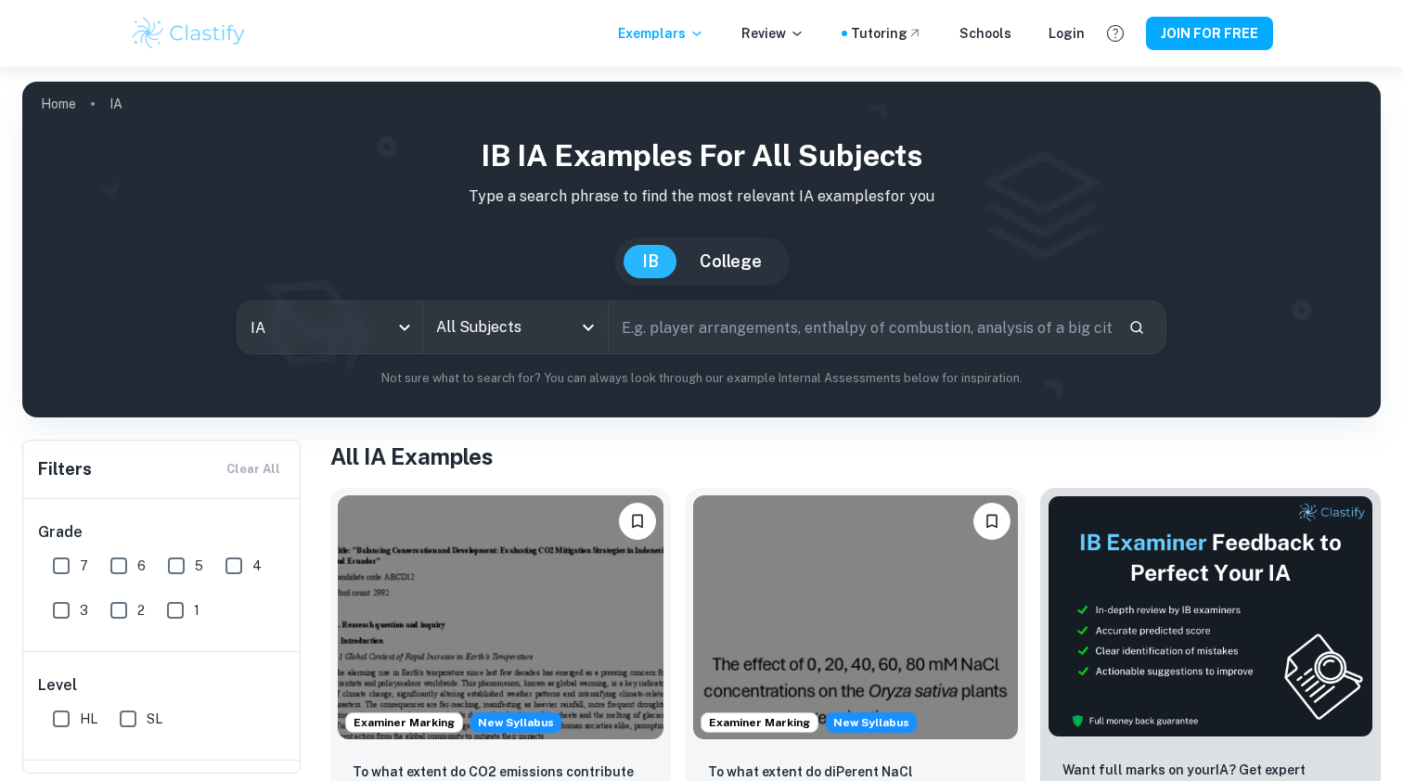  Describe the element at coordinates (154, 719) in the screenshot. I see `span: SL` at that location.